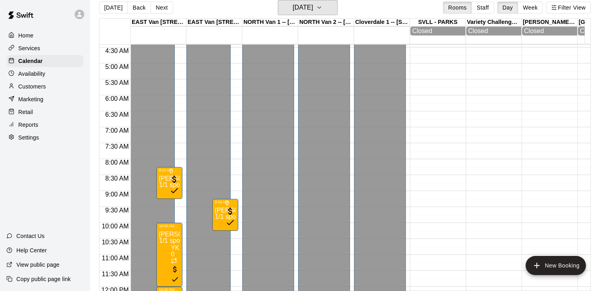 Image resolution: width=607 pixels, height=291 pixels. I want to click on p: Customers, so click(32, 87).